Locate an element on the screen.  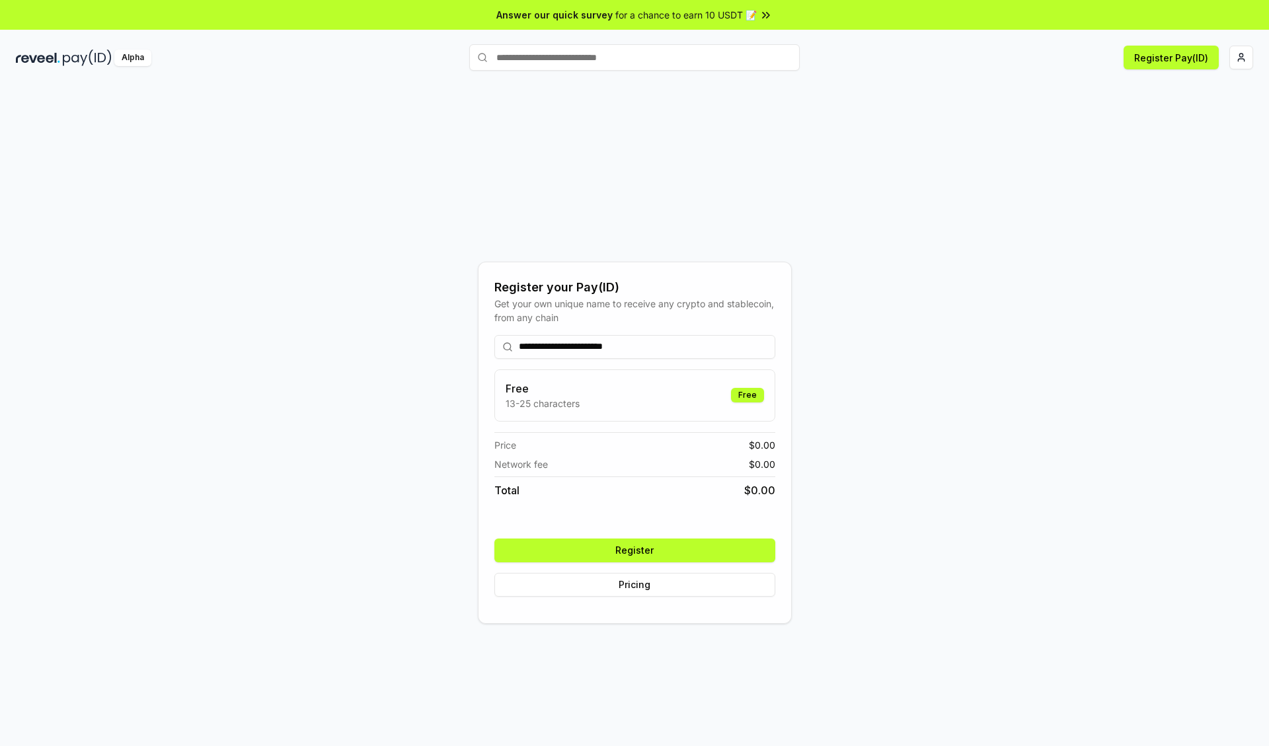
img: pay_id is located at coordinates (87, 58).